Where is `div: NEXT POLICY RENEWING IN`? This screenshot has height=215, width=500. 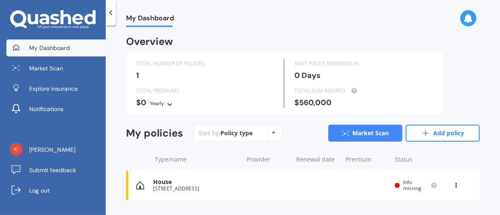 div: NEXT POLICY RENEWING IN is located at coordinates (363, 63).